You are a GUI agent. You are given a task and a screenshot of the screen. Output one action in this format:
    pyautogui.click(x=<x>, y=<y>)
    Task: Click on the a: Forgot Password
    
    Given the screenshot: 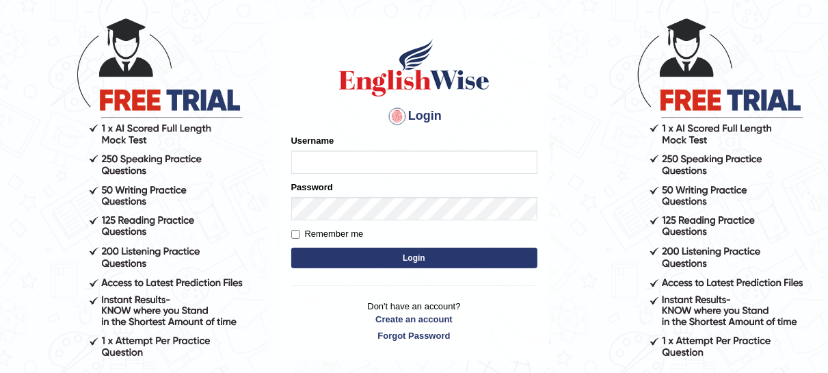 What is the action you would take?
    pyautogui.click(x=414, y=335)
    